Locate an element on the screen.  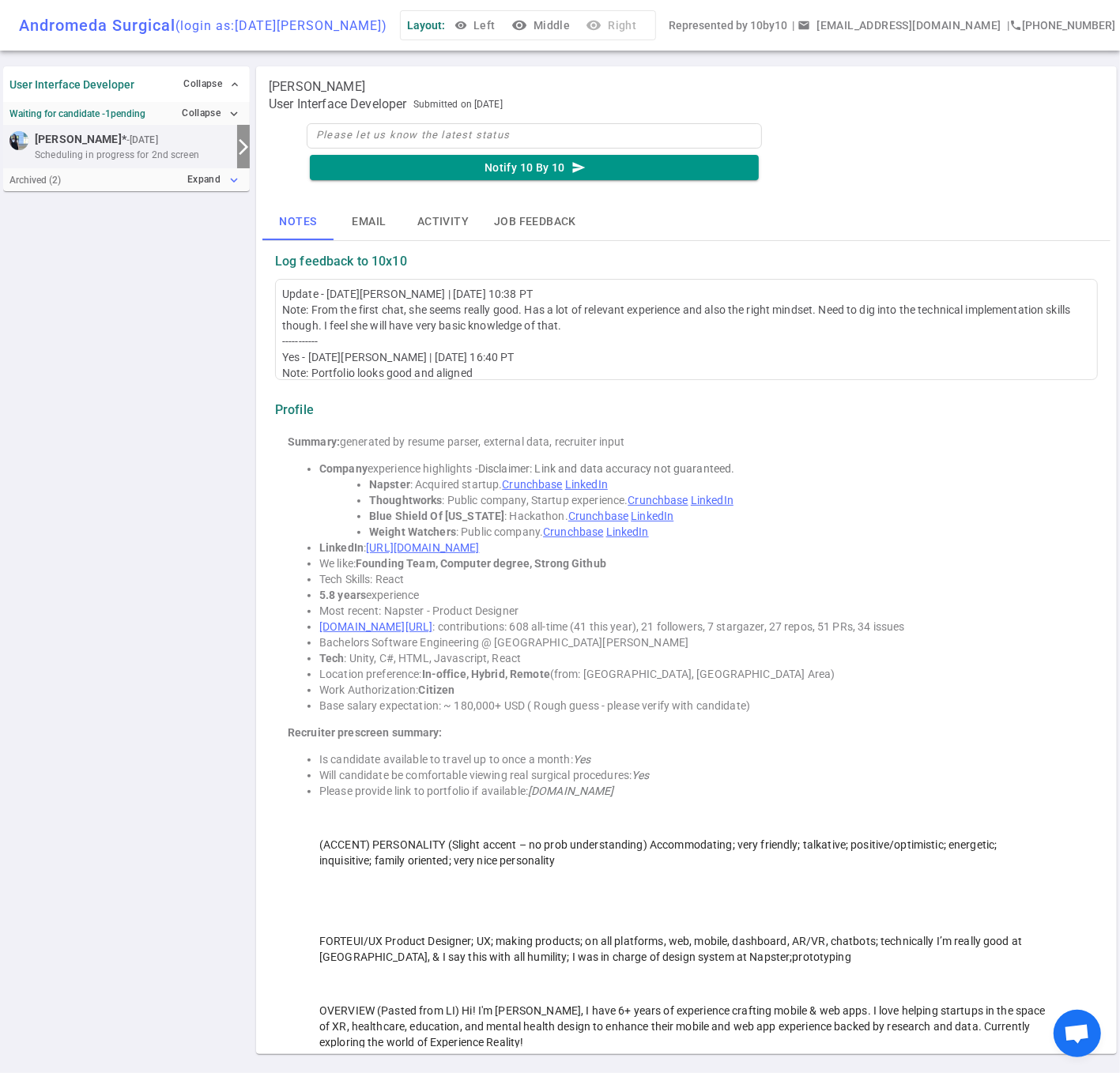
li: : Hackathon. is located at coordinates (727, 516).